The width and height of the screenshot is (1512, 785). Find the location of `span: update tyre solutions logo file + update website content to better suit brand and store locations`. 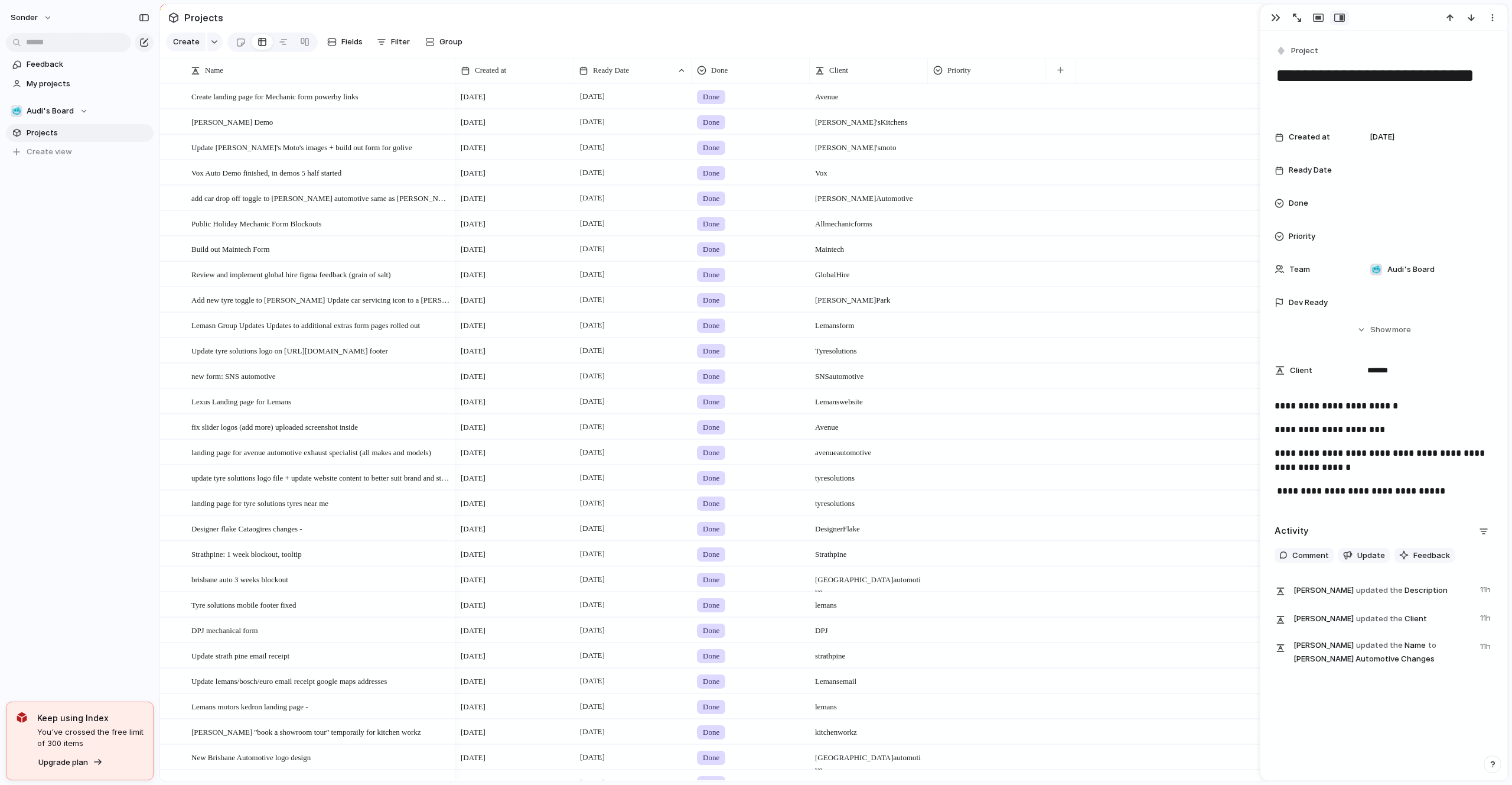

span: update tyre solutions logo file + update website content to better suit brand and store locations is located at coordinates (321, 477).